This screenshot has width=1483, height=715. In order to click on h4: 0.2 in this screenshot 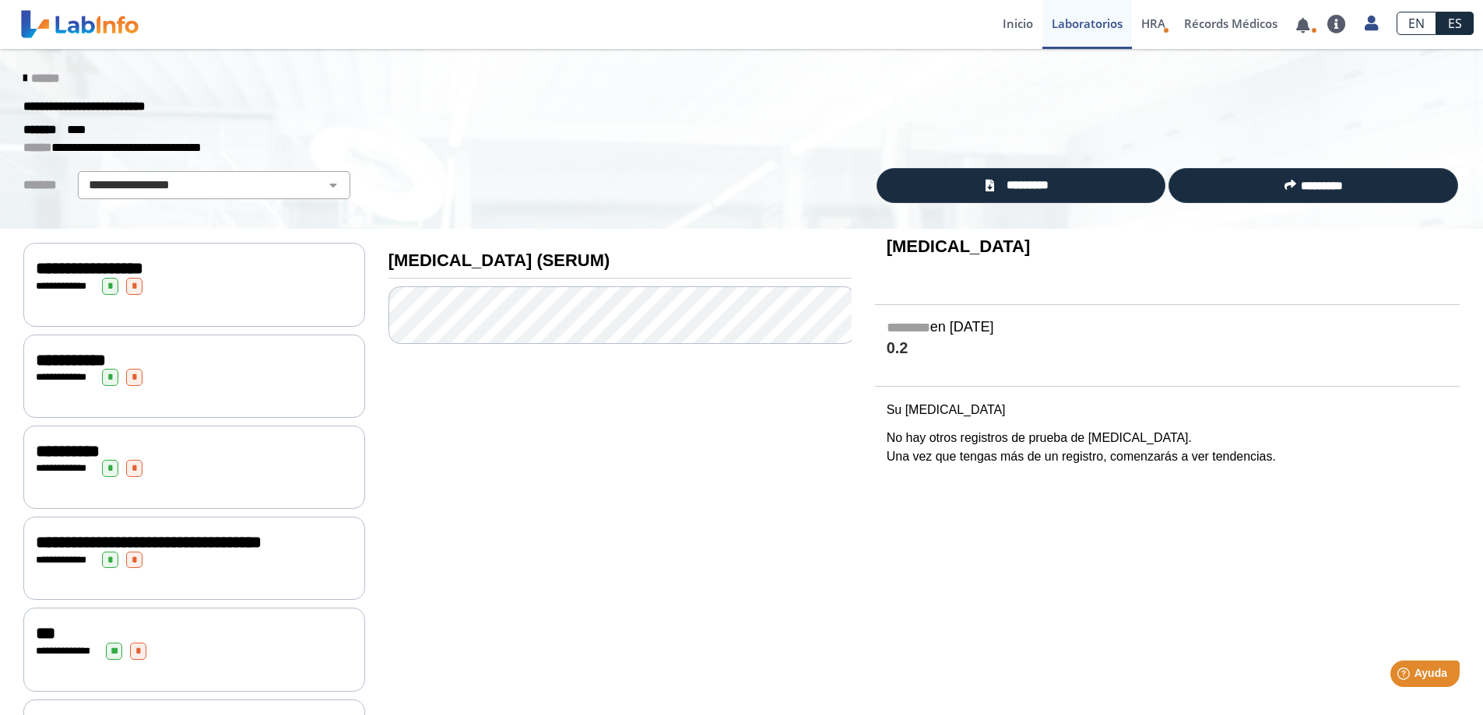, I will do `click(1167, 349)`.